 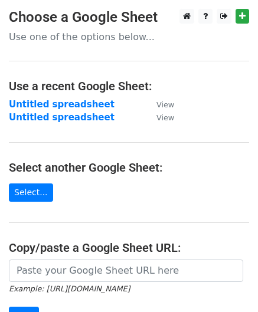 What do you see at coordinates (126, 271) in the screenshot?
I see `input: Paste your Google Sheet URL here` at bounding box center [126, 271].